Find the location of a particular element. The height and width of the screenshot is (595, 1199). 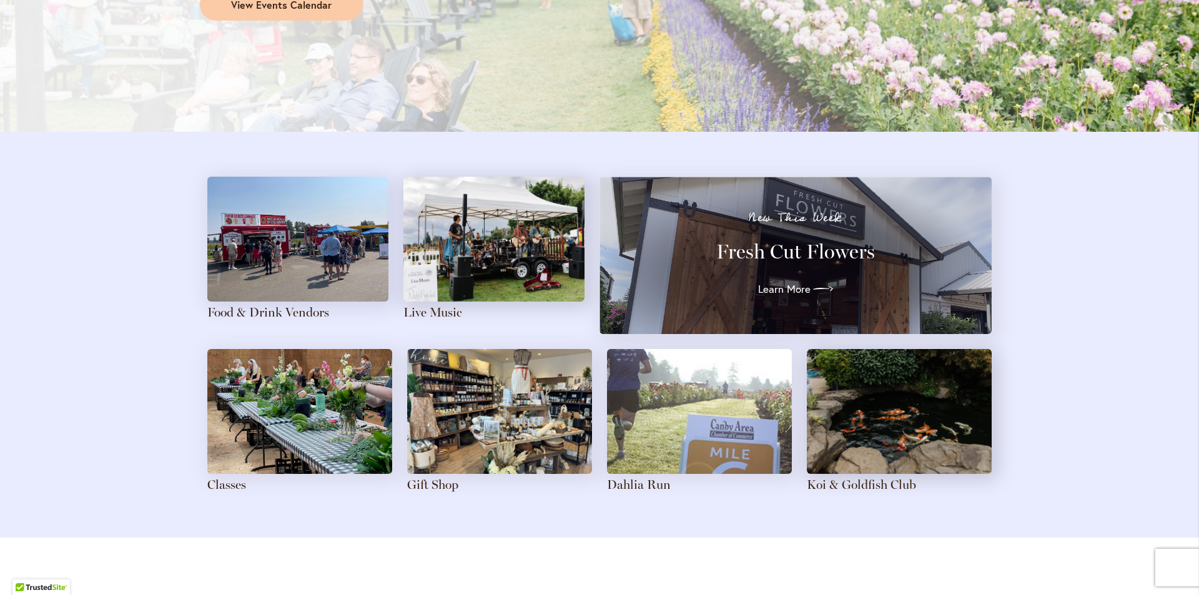

img: A runner passes the mile 6 sign in a field of dahlias is located at coordinates (699, 411).